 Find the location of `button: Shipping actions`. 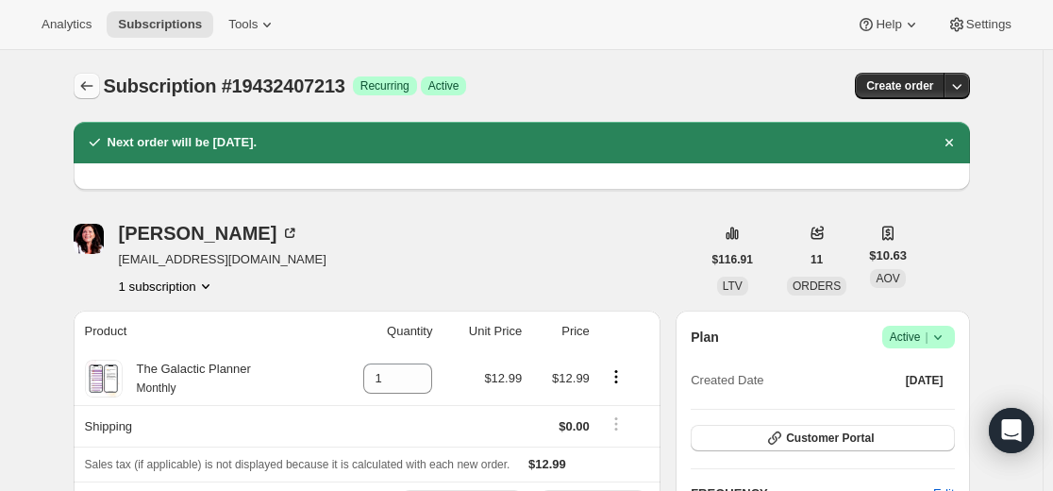

button: Shipping actions is located at coordinates (616, 424).